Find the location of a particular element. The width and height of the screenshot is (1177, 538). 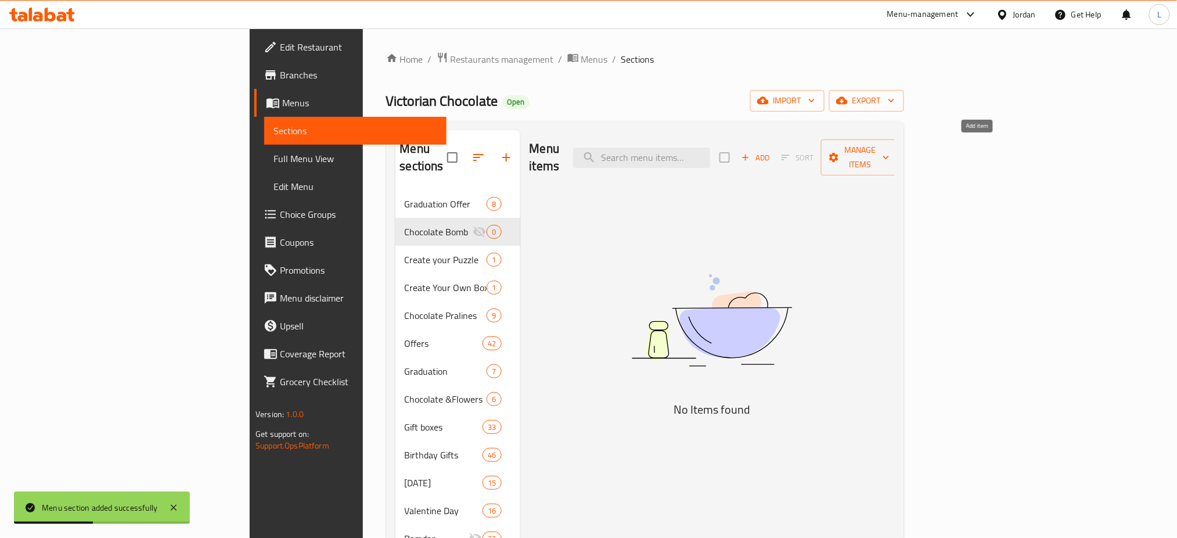

input: search is located at coordinates (642, 157).